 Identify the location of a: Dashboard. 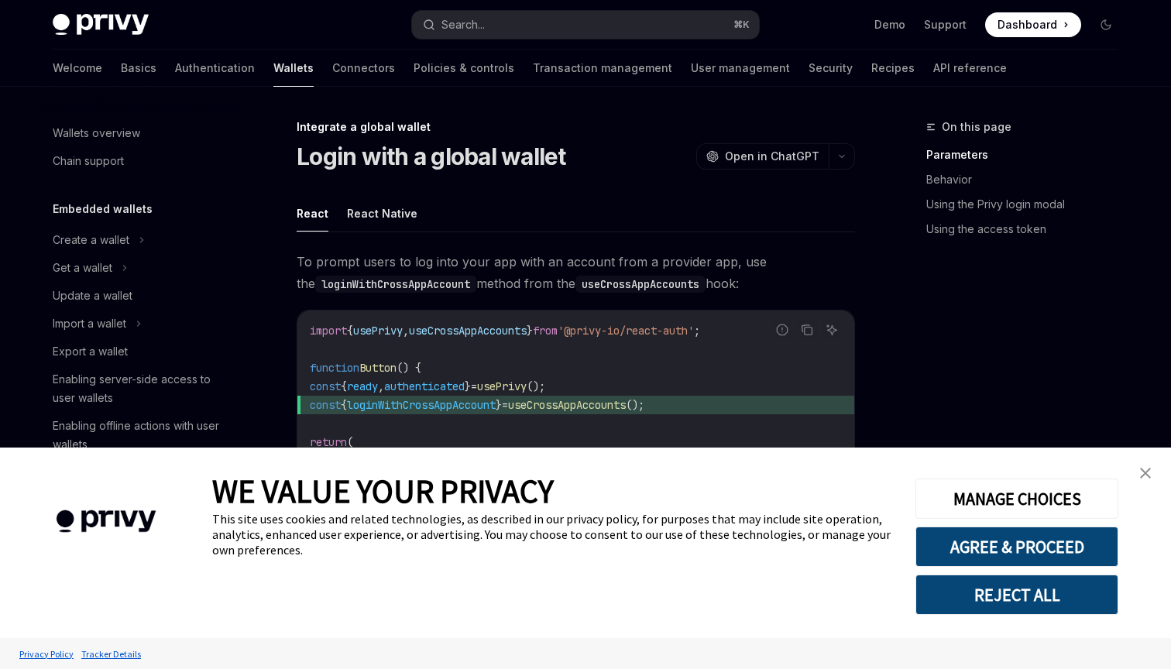
(1033, 25).